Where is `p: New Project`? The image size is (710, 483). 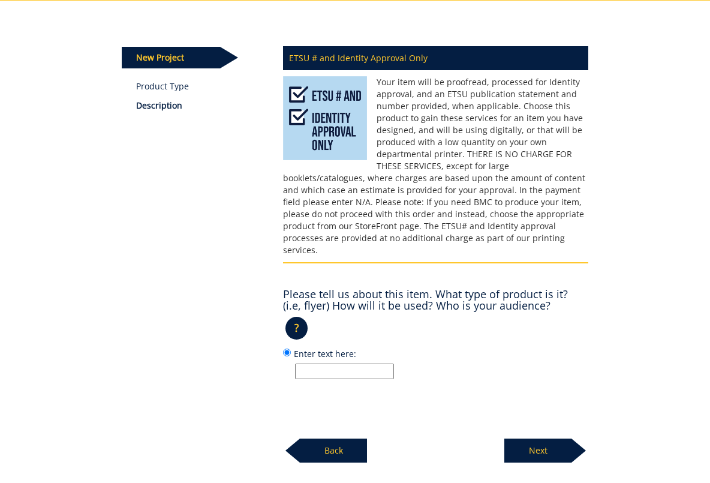
p: New Project is located at coordinates (171, 58).